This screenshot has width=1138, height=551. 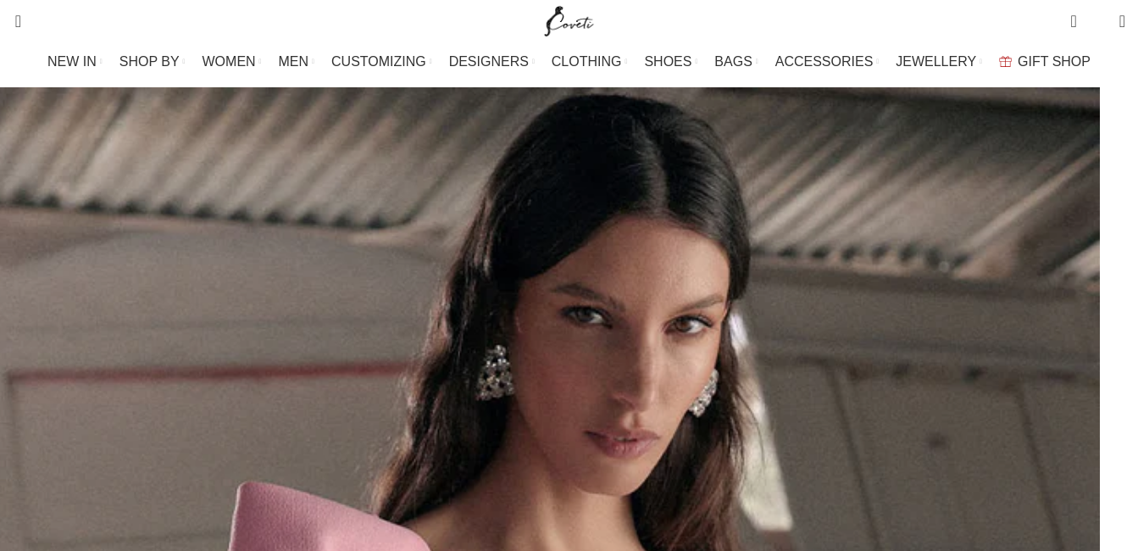 I want to click on a: BAGS, so click(x=736, y=62).